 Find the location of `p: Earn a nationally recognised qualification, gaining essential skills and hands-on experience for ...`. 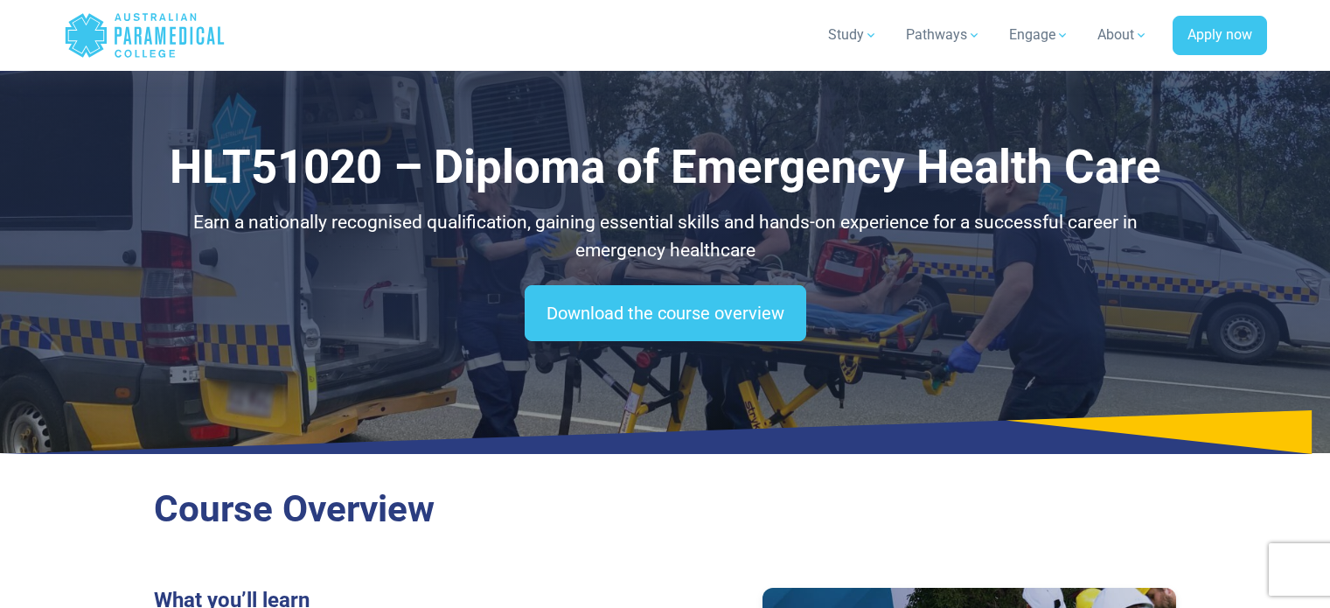

p: Earn a nationally recognised qualification, gaining essential skills and hands-on experience for ... is located at coordinates (665, 236).